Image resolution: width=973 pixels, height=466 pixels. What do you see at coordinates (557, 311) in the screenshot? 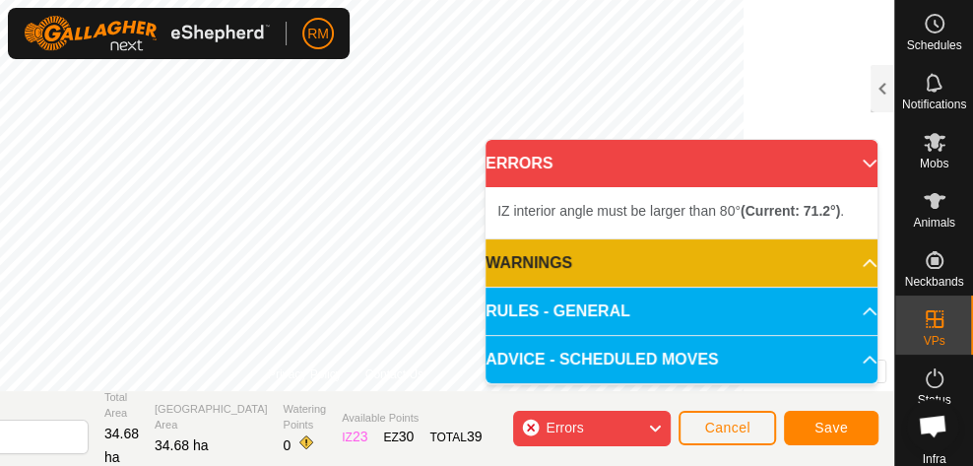
I see `span: RULES - GENERAL` at bounding box center [557, 311].